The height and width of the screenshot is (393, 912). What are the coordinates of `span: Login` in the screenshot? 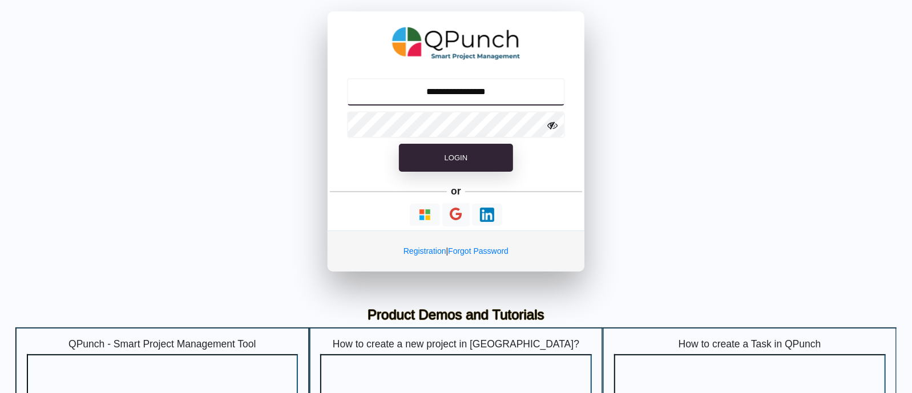 It's located at (456, 158).